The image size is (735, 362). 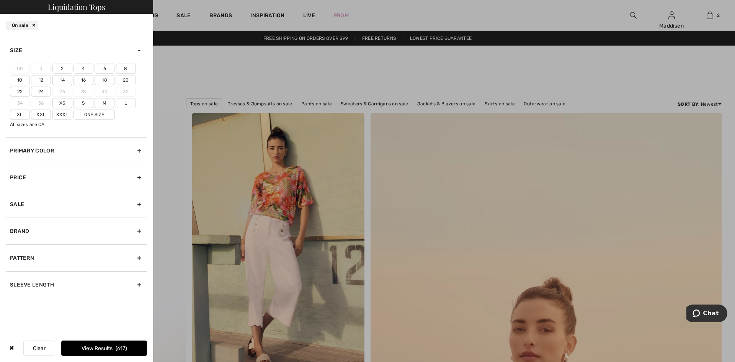 I want to click on span: 617, so click(x=121, y=348).